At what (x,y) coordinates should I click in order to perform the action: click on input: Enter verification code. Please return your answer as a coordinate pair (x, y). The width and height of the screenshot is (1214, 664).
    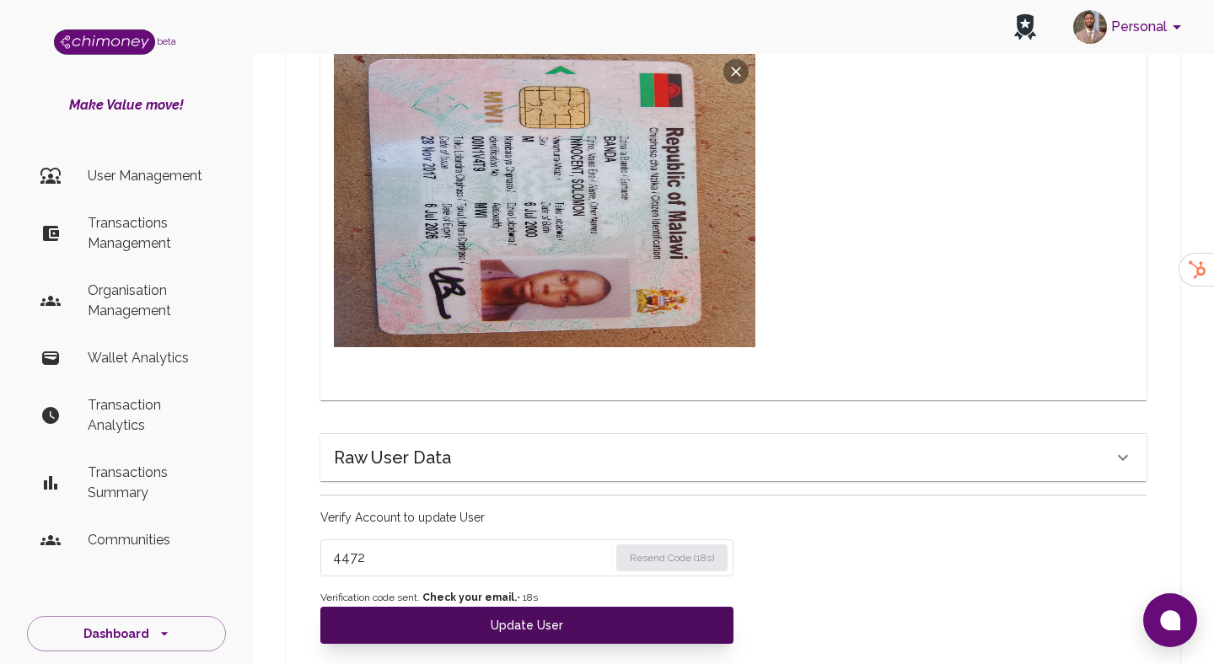
    Looking at the image, I should click on (470, 558).